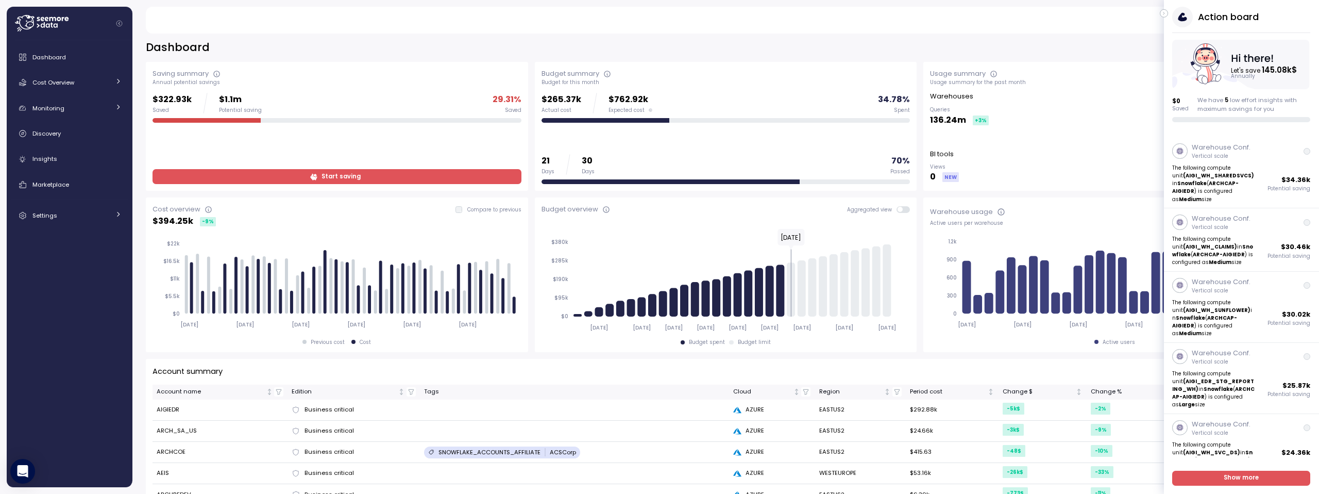 The width and height of the screenshot is (1319, 494). What do you see at coordinates (53, 82) in the screenshot?
I see `span: Cost Overview` at bounding box center [53, 82].